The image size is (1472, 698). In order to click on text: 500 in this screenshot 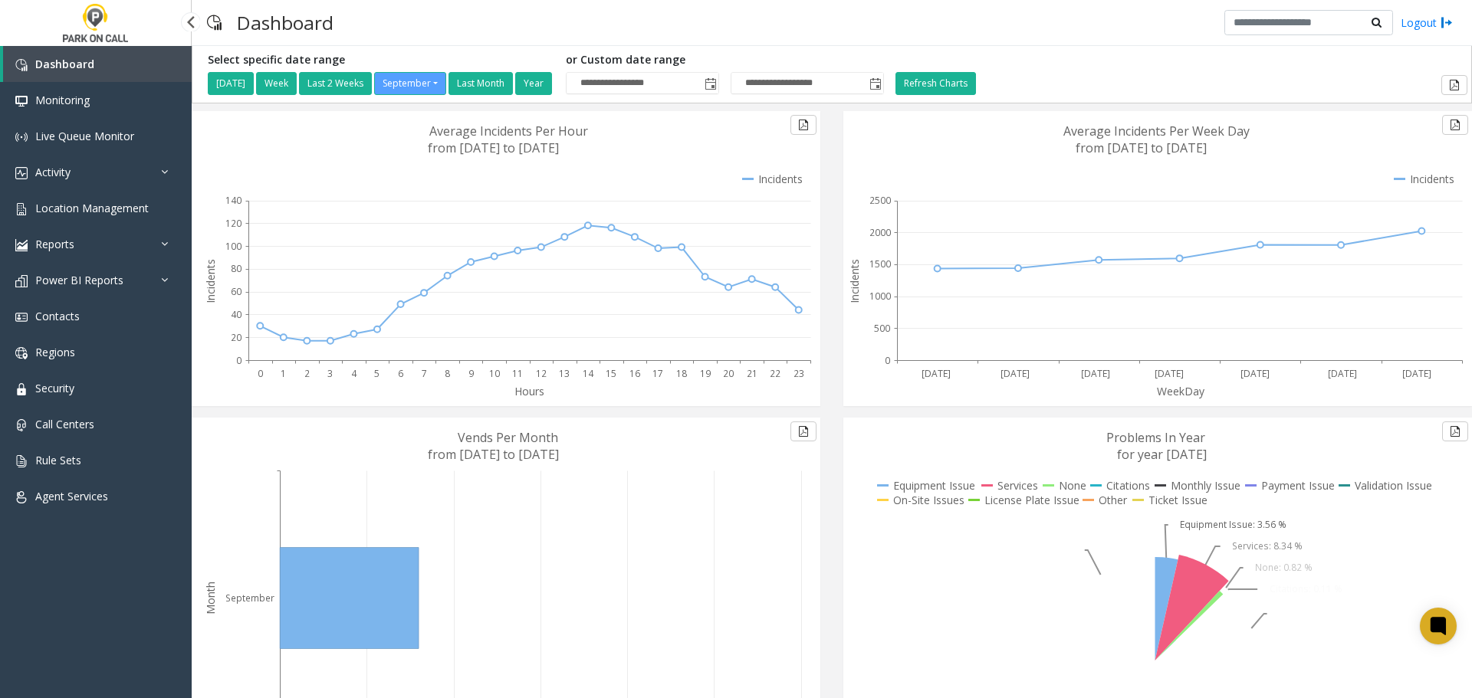, I will do `click(882, 328)`.